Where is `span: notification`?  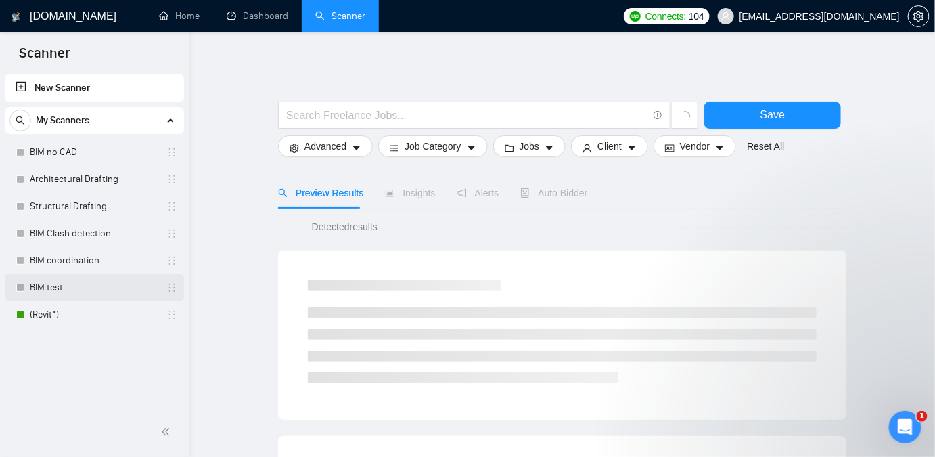
span: notification is located at coordinates (462, 193).